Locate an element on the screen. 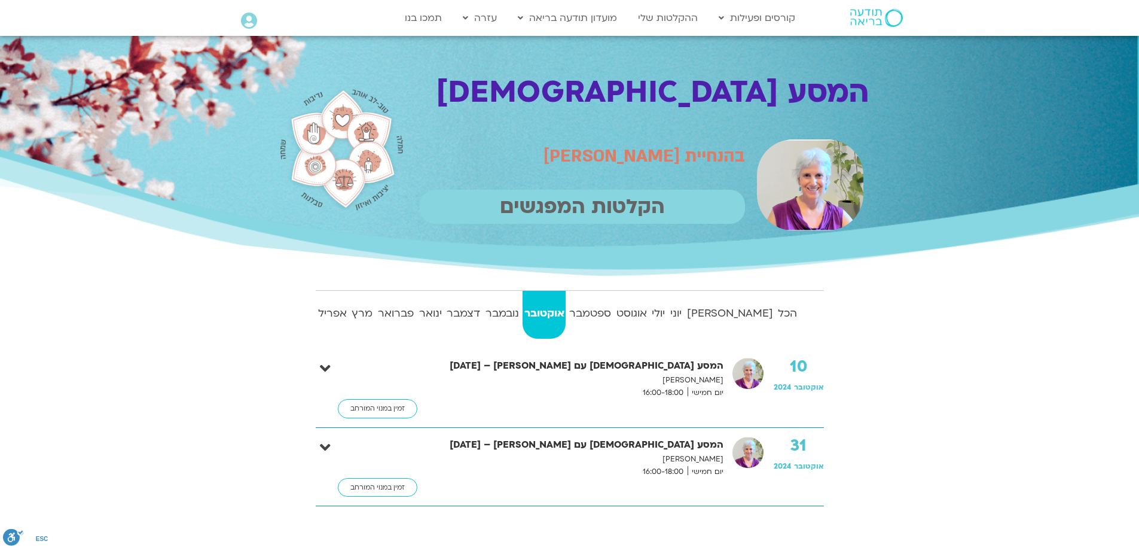 The image size is (1139, 550). strong: ספטמבר is located at coordinates (590, 313).